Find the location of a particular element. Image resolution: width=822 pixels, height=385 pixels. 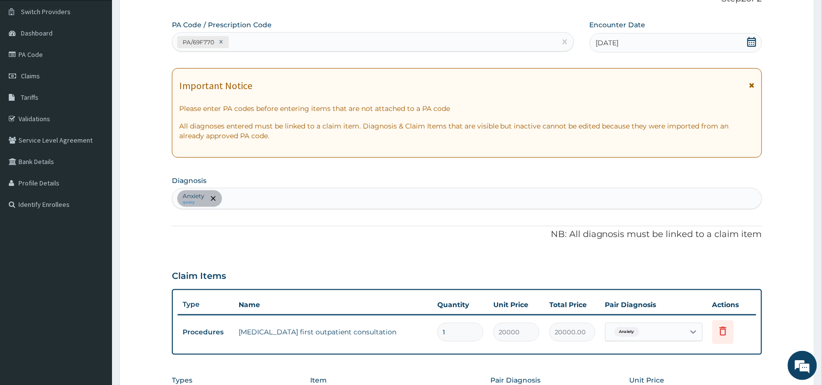

div: Minimize live chat window is located at coordinates (172, 17).